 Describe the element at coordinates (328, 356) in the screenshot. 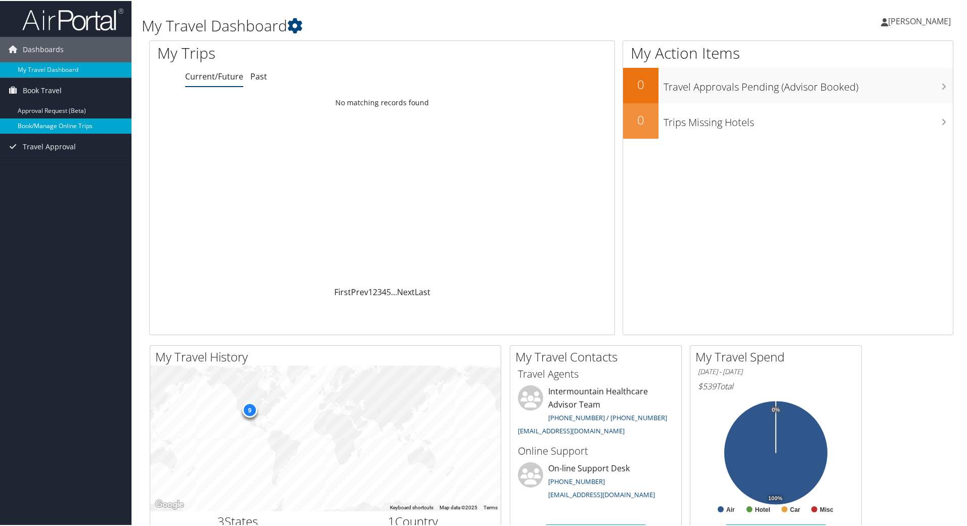

I see `h2: My Travel History` at that location.